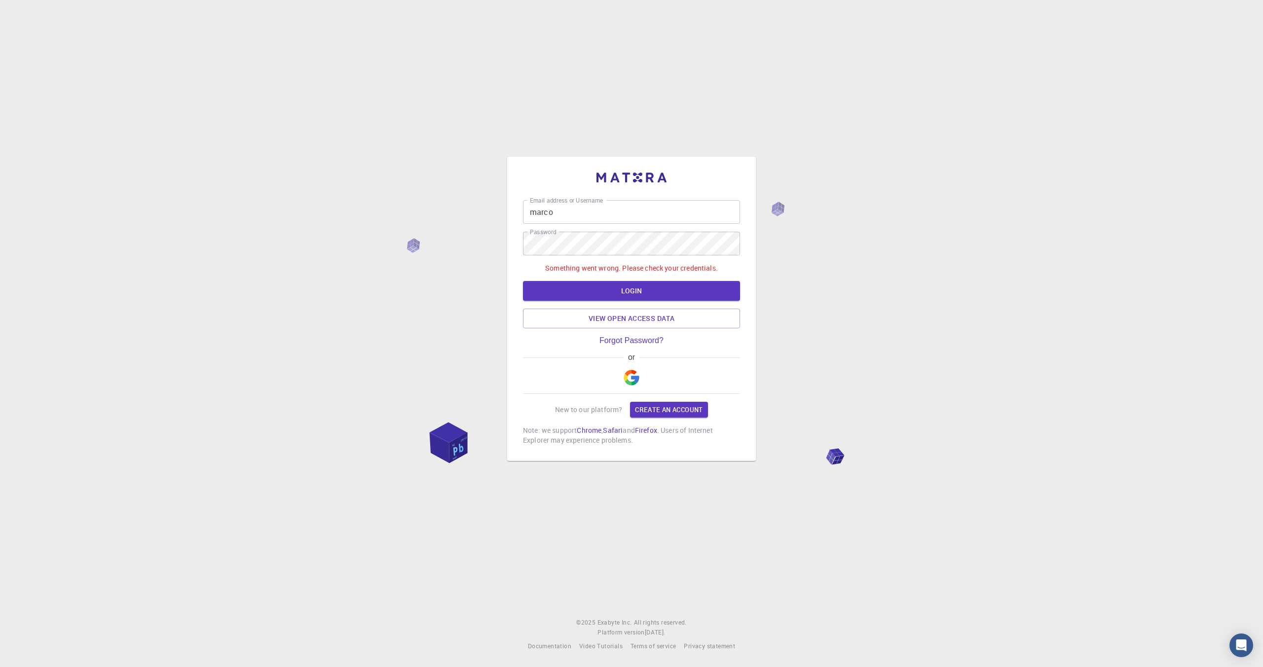 The width and height of the screenshot is (1263, 667). Describe the element at coordinates (631, 341) in the screenshot. I see `a: Forgot Password?` at that location.